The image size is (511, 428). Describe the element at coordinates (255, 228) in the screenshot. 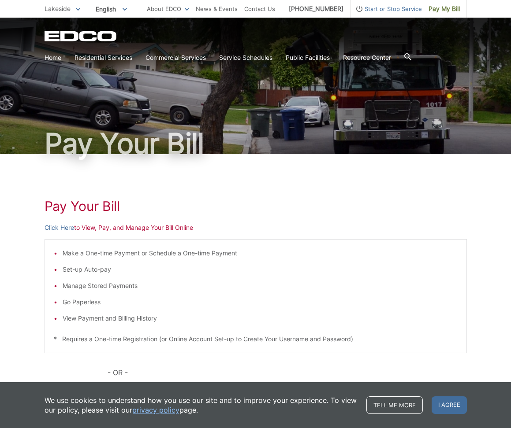

I see `p: to View, Pay, and Manage Your Bill Online` at that location.